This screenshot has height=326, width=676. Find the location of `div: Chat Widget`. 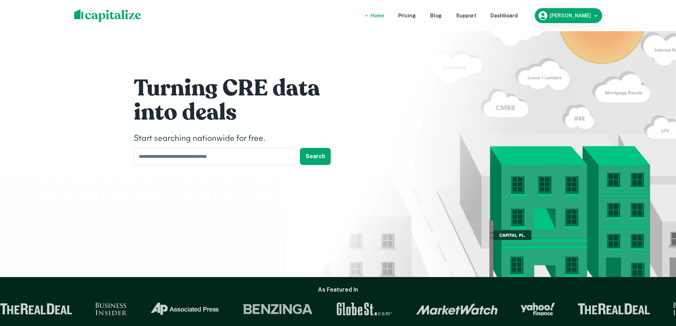

div: Chat Widget is located at coordinates (658, 286).